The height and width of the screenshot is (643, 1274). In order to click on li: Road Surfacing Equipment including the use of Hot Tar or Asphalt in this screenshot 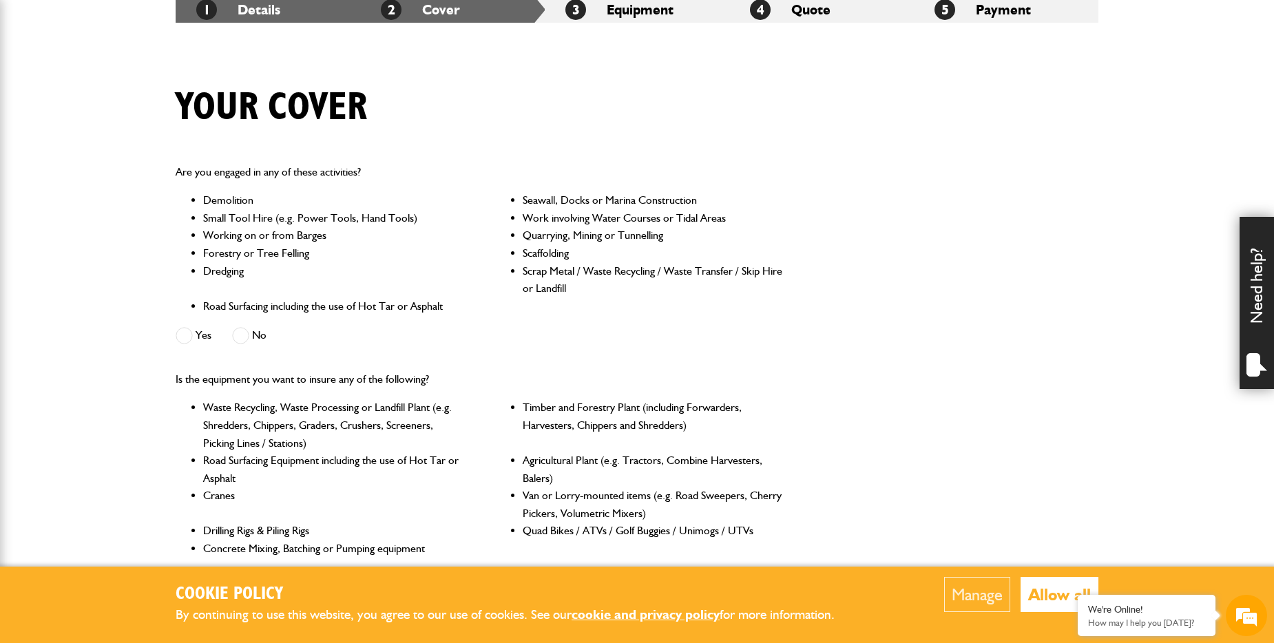, I will do `click(333, 469)`.